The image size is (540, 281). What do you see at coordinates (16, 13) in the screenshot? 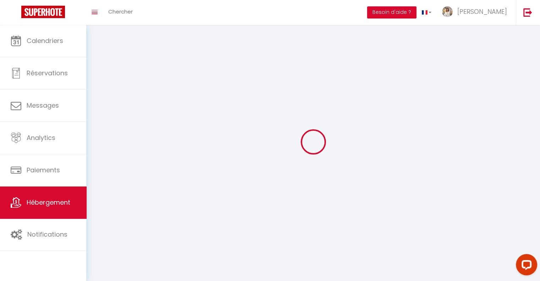
I see `button: Open LiveChat chat widget` at bounding box center [16, 13].